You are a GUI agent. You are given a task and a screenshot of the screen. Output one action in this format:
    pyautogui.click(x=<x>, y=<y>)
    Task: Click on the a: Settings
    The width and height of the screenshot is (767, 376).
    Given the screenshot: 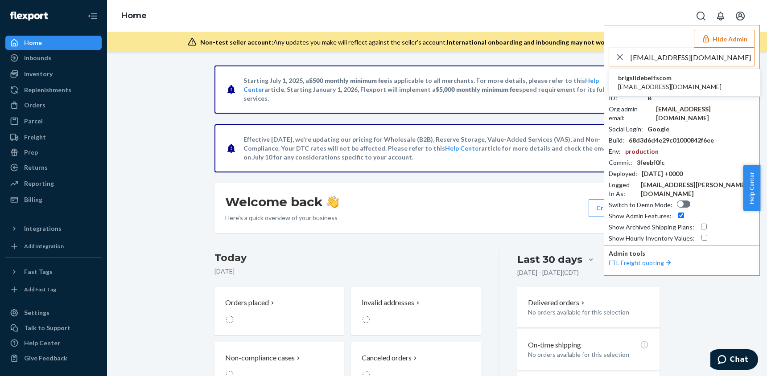 What is the action you would take?
    pyautogui.click(x=54, y=313)
    